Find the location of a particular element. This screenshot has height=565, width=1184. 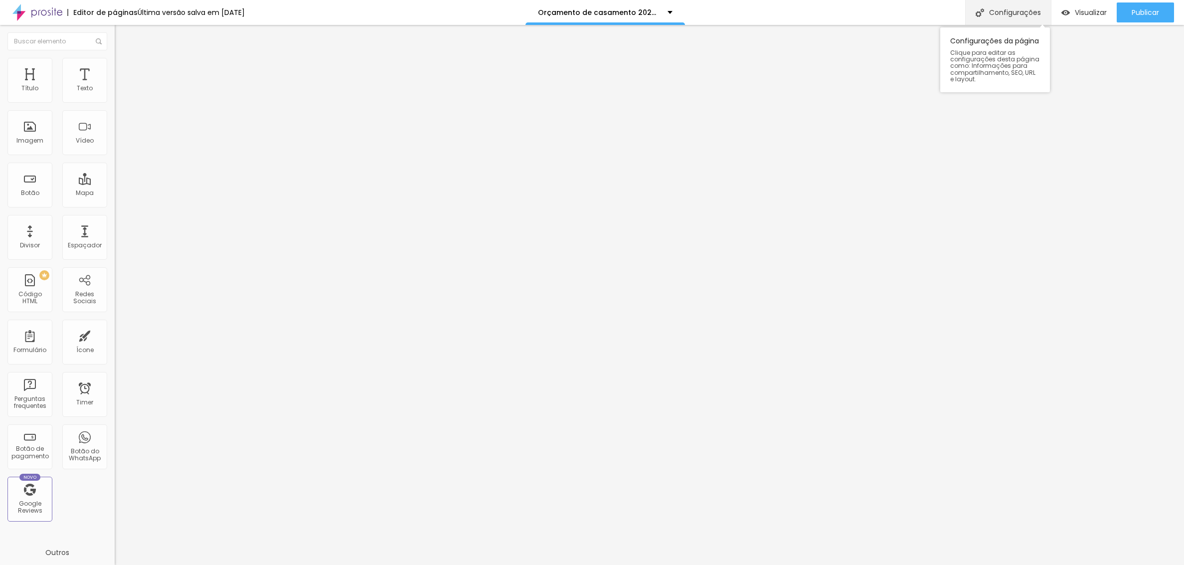

div: Título is located at coordinates (30, 88).